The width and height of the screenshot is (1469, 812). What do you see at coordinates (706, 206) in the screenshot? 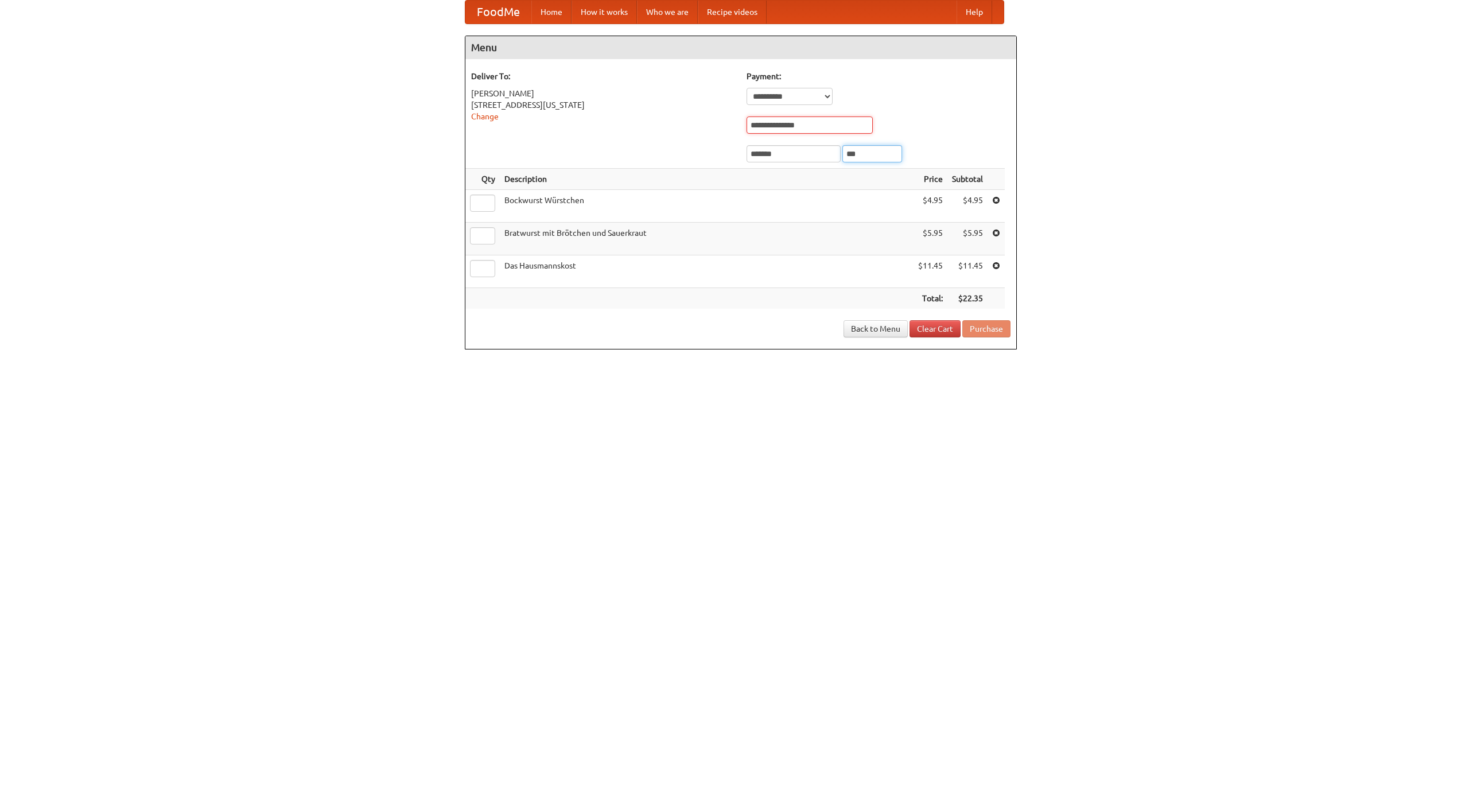
I see `td: Bockwurst Würstchen` at bounding box center [706, 206].